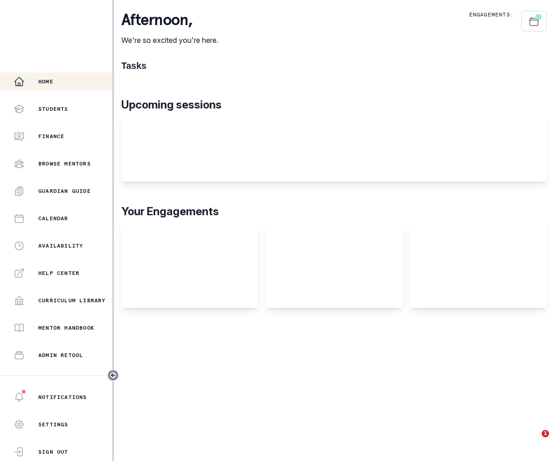 The width and height of the screenshot is (554, 461). What do you see at coordinates (170, 20) in the screenshot?
I see `p: afternoon ,` at bounding box center [170, 20].